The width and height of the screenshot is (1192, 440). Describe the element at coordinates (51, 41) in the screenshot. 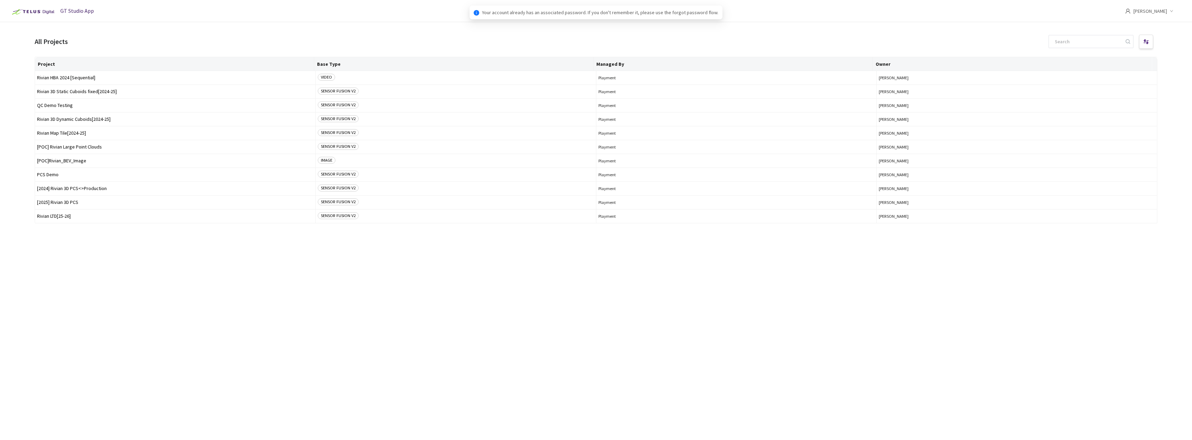

I see `div: All Projects` at that location.